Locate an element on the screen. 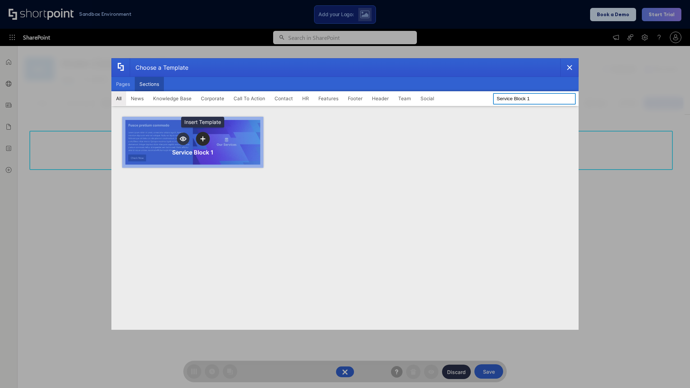  button: Header is located at coordinates (380, 98).